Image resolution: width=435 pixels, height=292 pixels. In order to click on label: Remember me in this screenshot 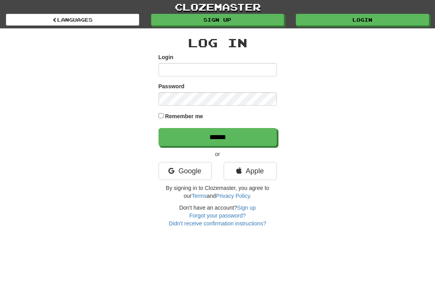, I will do `click(184, 116)`.